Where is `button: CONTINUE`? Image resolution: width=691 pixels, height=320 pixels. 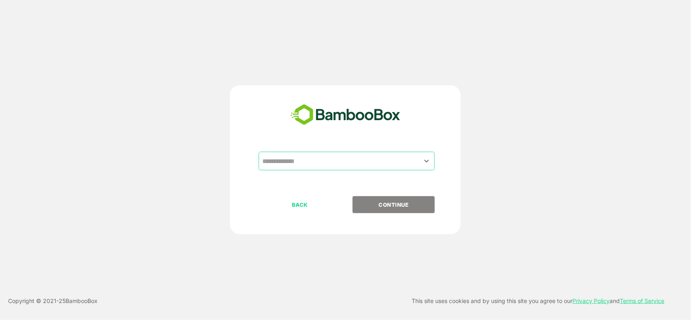
button: CONTINUE is located at coordinates (393, 205).